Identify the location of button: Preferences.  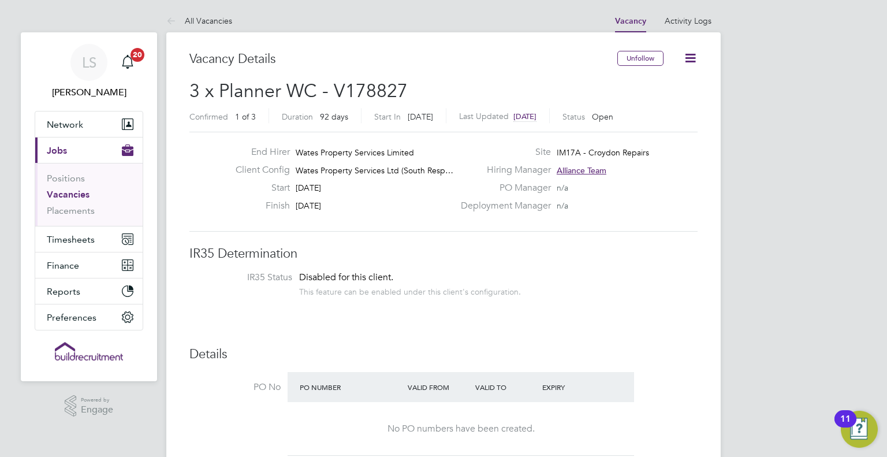
(89, 317).